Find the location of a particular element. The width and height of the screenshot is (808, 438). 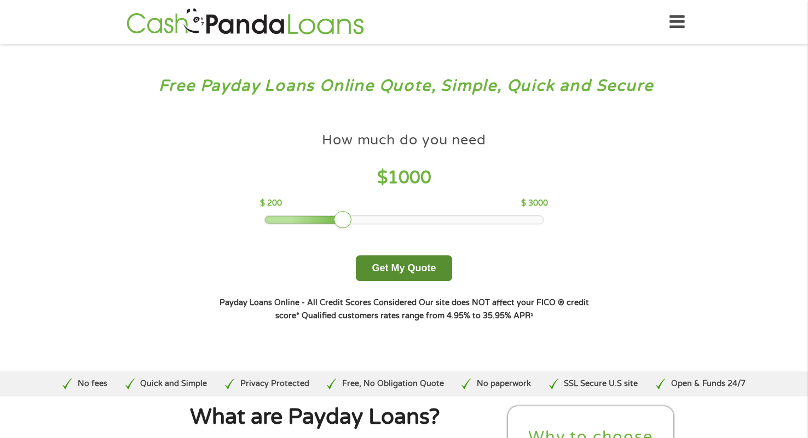

h1: What are Payday Loans? is located at coordinates (315, 418).